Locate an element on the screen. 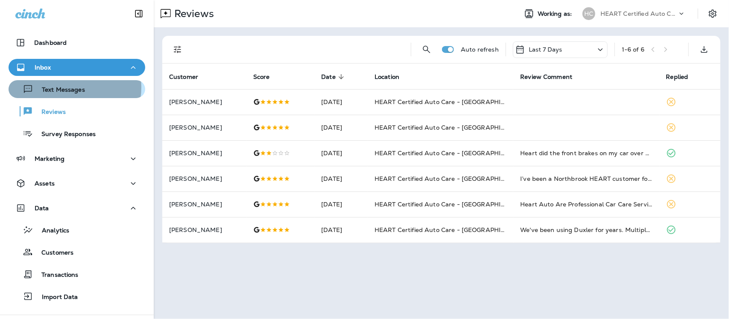 The width and height of the screenshot is (729, 319). button: Inbox is located at coordinates (77, 67).